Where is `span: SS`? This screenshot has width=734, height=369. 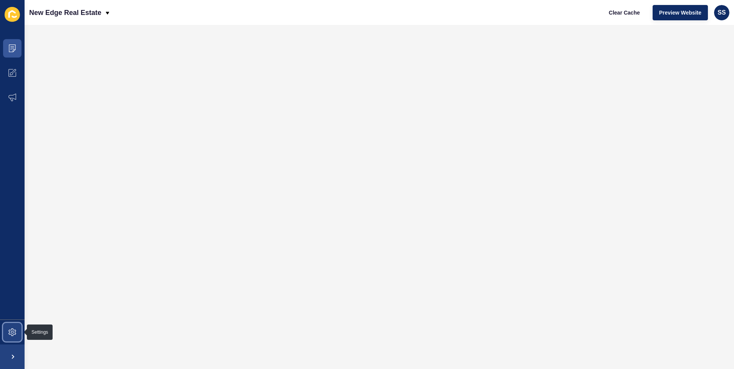 span: SS is located at coordinates (722, 13).